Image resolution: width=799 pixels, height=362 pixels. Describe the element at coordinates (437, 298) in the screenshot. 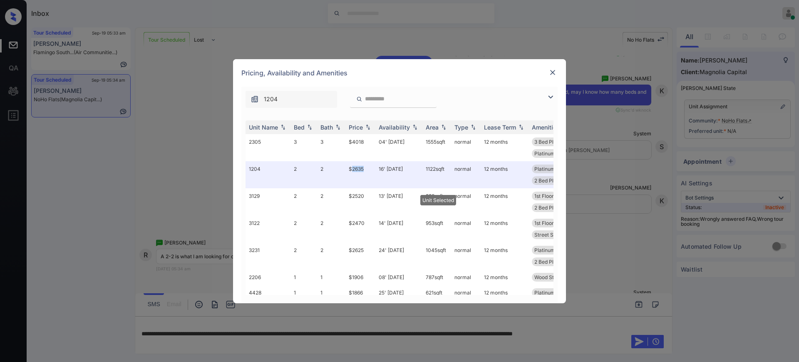

I see `td: 621 sqft` at that location.